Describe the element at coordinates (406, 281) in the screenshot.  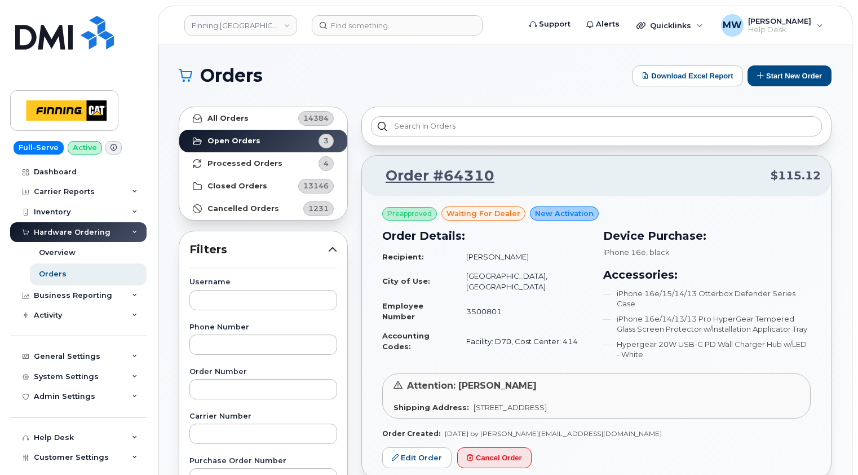
I see `strong: City of Use:` at that location.